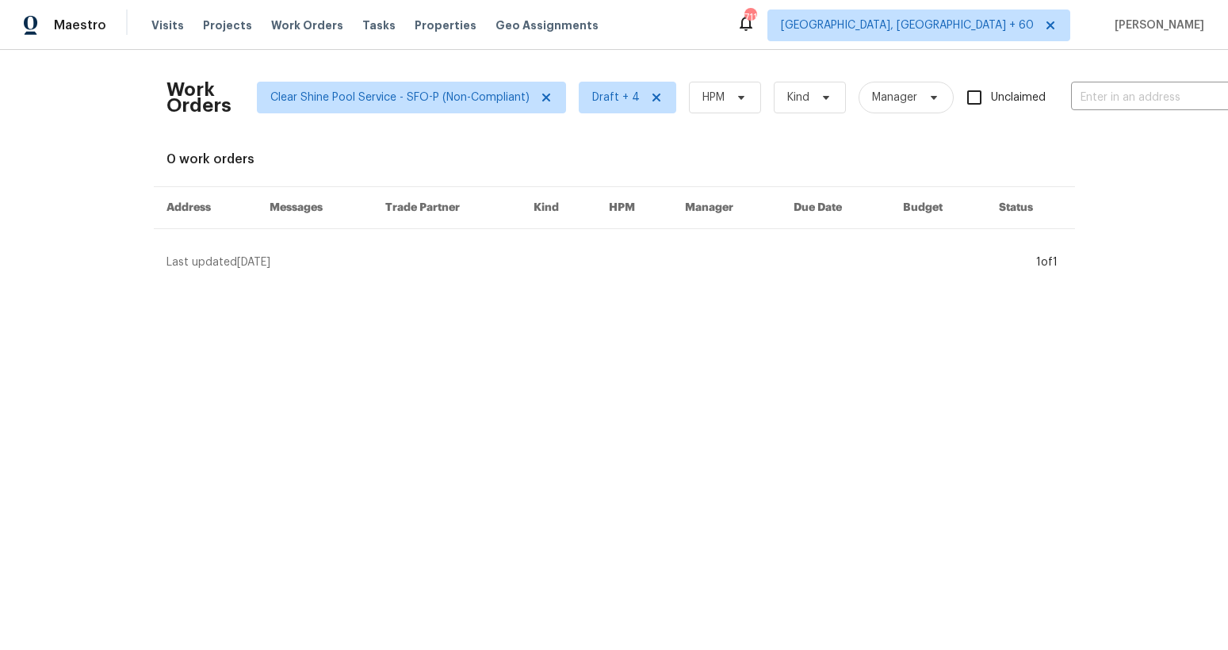 The image size is (1228, 650). Describe the element at coordinates (750, 17) in the screenshot. I see `div: 711` at that location.